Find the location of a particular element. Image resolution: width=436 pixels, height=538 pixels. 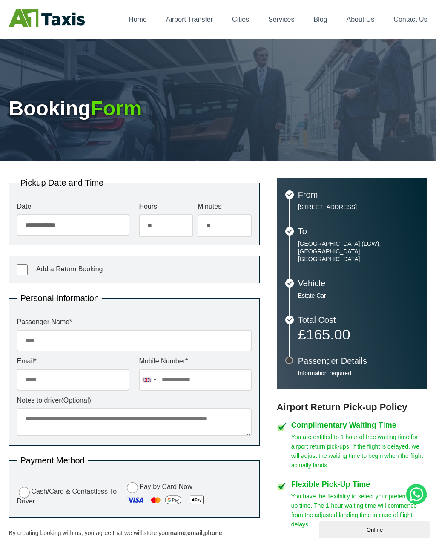

label: Passenger Name is located at coordinates (134, 322).